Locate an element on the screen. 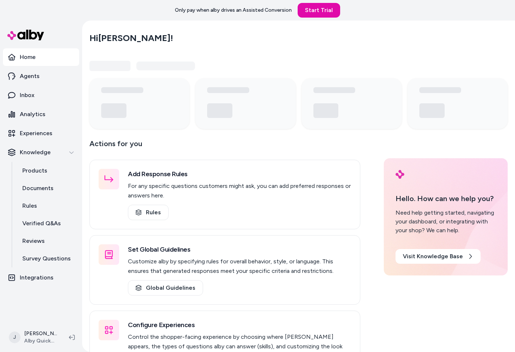  p: Verified Q&As is located at coordinates (41, 224).